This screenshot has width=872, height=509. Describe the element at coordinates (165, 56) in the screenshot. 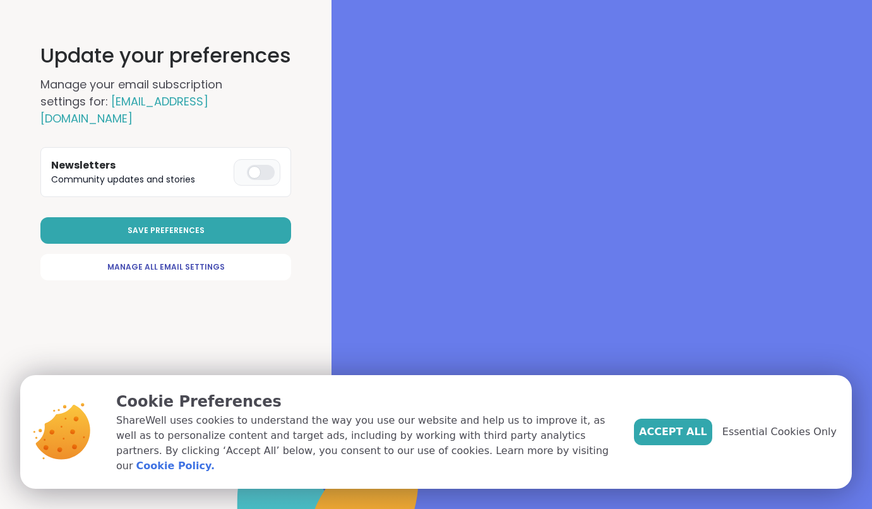

I see `h1: Update your preferences` at that location.